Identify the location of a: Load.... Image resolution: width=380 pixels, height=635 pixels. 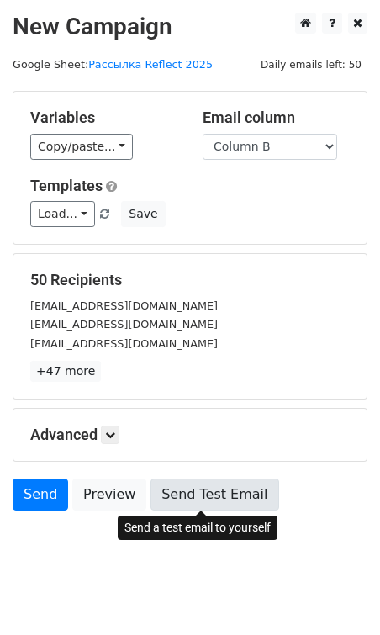
(62, 214).